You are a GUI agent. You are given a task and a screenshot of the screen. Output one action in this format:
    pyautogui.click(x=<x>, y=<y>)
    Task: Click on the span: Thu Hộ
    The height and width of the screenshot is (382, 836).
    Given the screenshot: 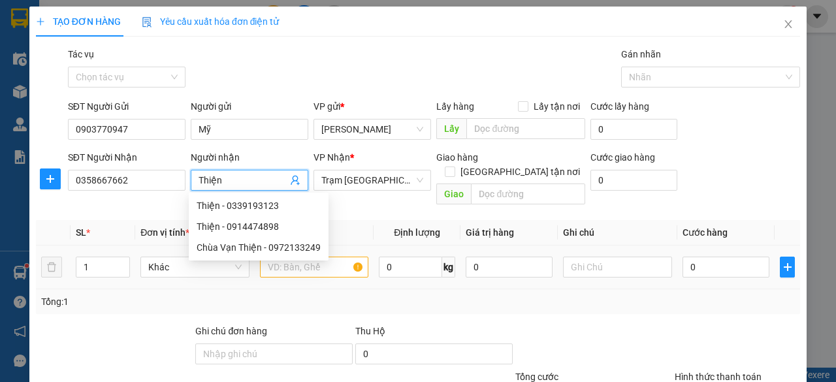 What is the action you would take?
    pyautogui.click(x=370, y=331)
    